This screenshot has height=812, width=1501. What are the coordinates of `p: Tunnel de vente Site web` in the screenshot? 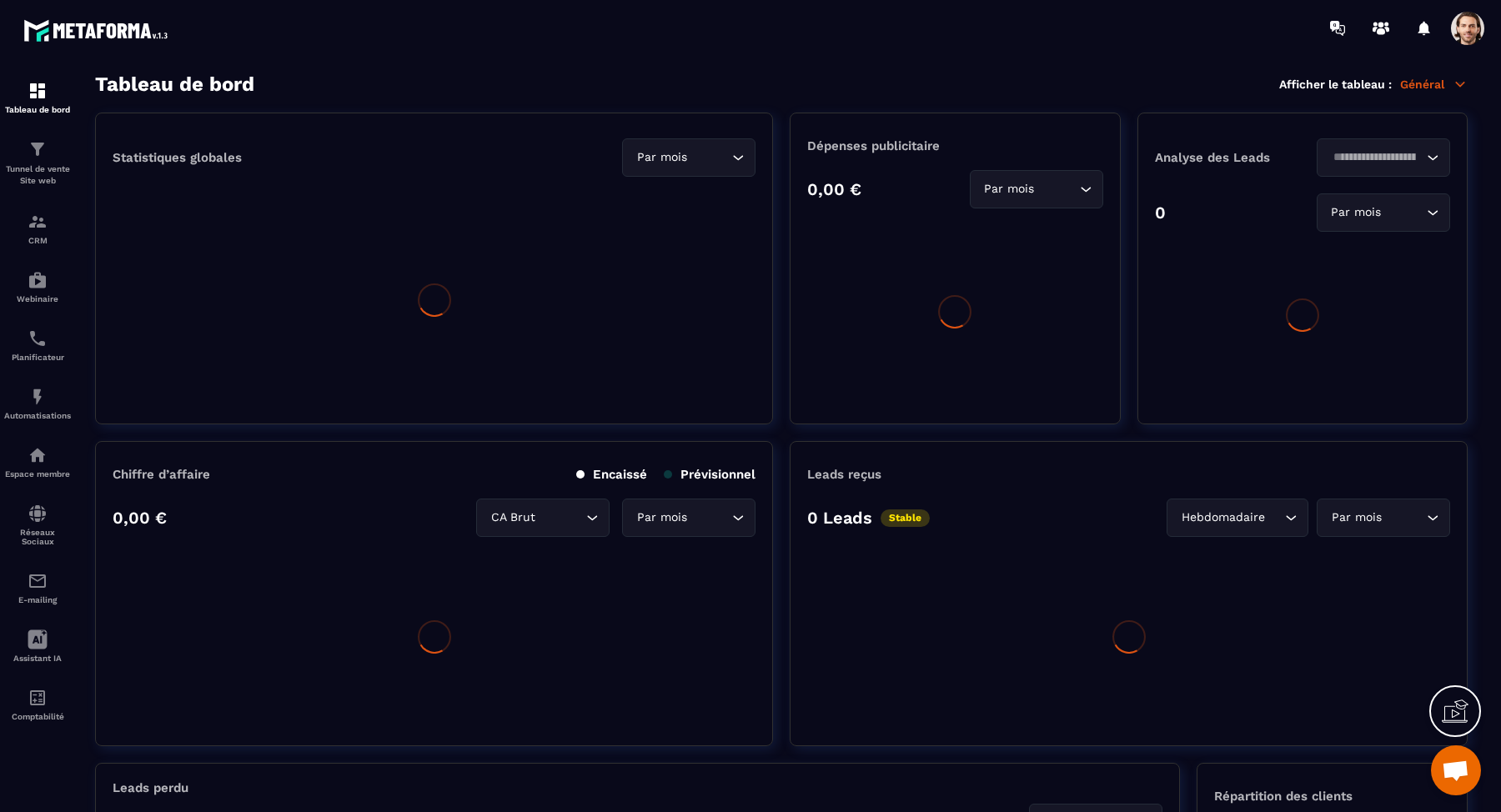 It's located at (38, 175).